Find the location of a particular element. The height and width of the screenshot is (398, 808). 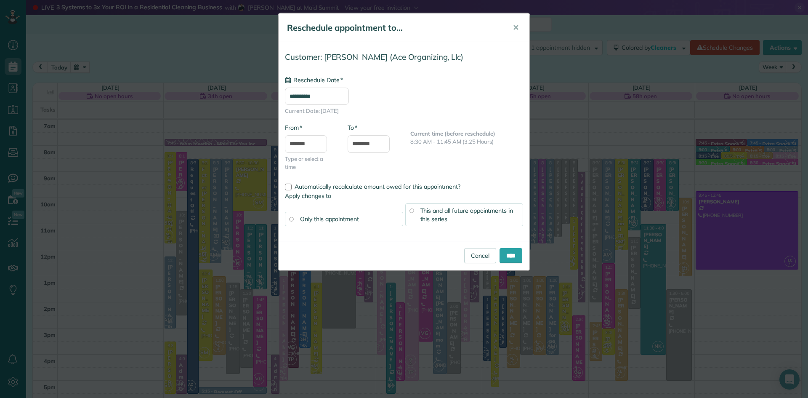

b: Current time (before reschedule) is located at coordinates (453, 133).